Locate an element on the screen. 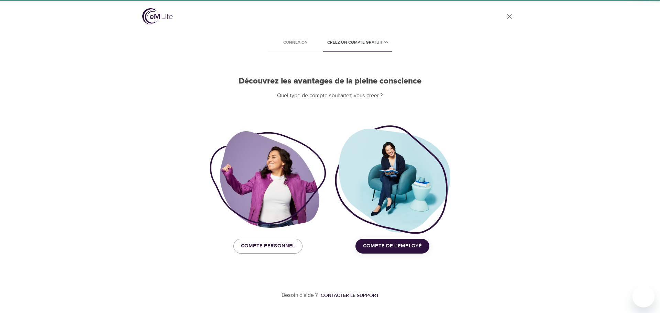 This screenshot has width=660, height=313. img: logo is located at coordinates (158, 16).